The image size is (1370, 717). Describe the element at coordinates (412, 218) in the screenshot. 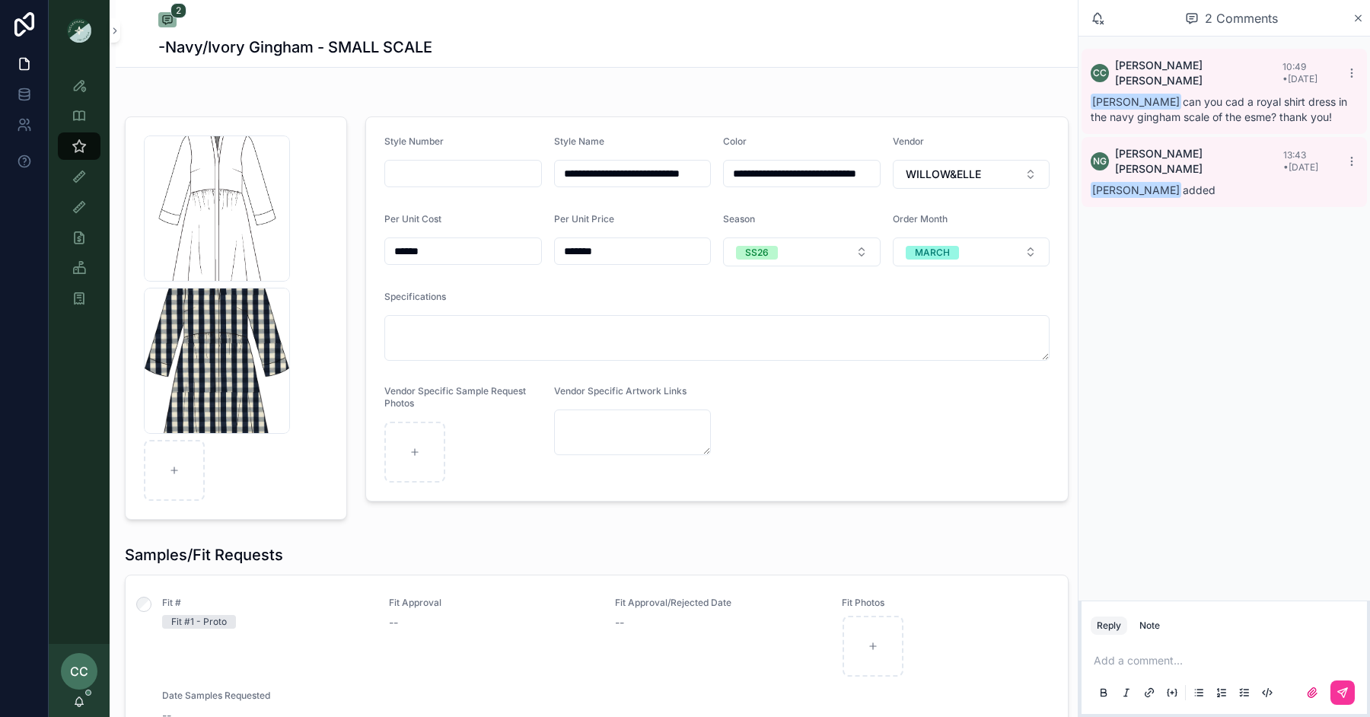

I see `span: Per Unit Cost` at that location.